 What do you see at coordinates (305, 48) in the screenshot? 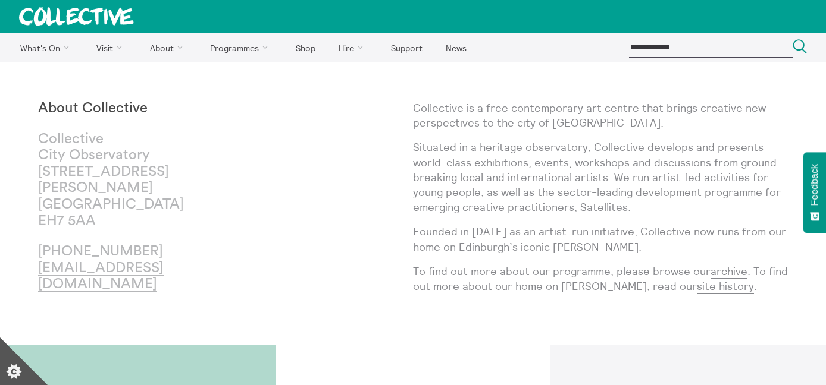
I see `a: Shop` at bounding box center [305, 48].